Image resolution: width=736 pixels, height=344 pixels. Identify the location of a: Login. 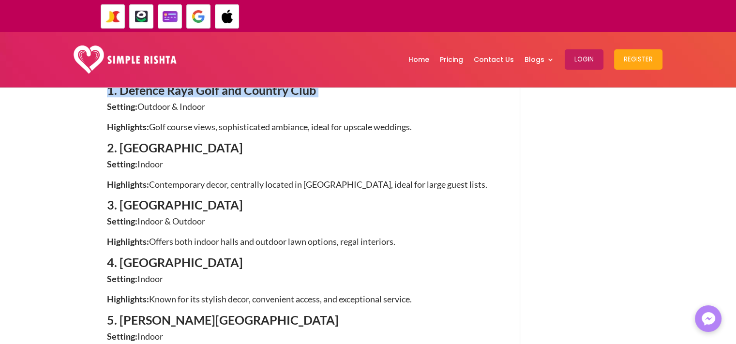
(584, 60).